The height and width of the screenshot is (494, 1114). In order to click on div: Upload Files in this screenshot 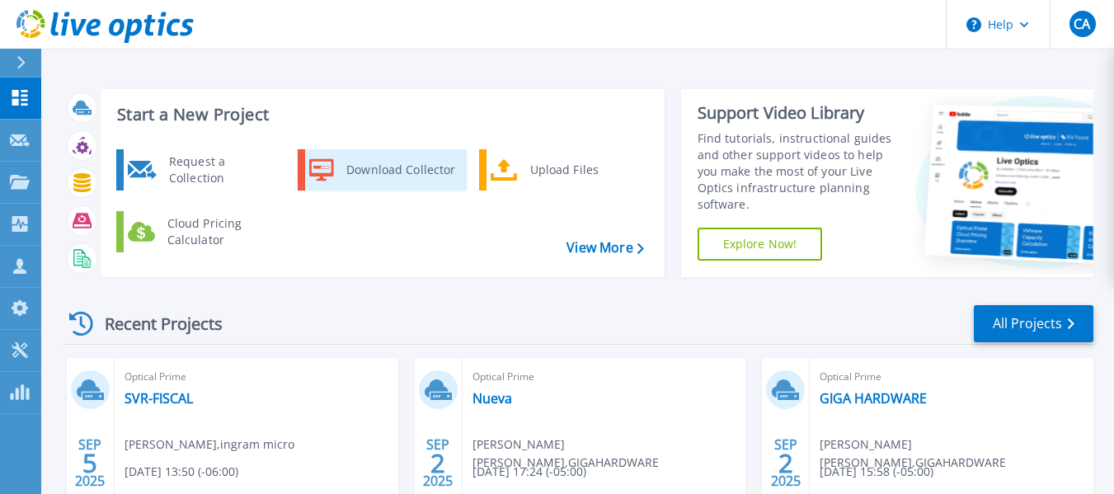, I will do `click(583, 170)`.